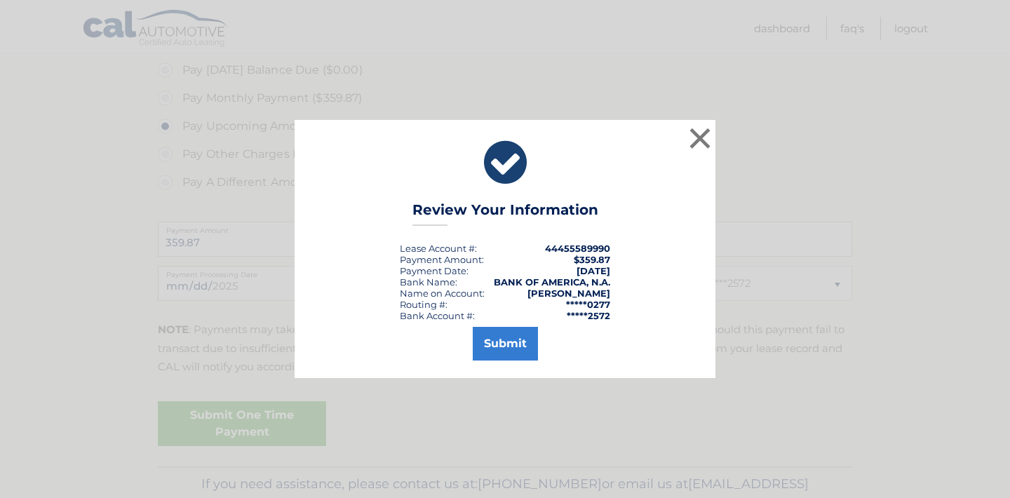 This screenshot has width=1010, height=498. Describe the element at coordinates (433, 271) in the screenshot. I see `span: Payment Date` at that location.